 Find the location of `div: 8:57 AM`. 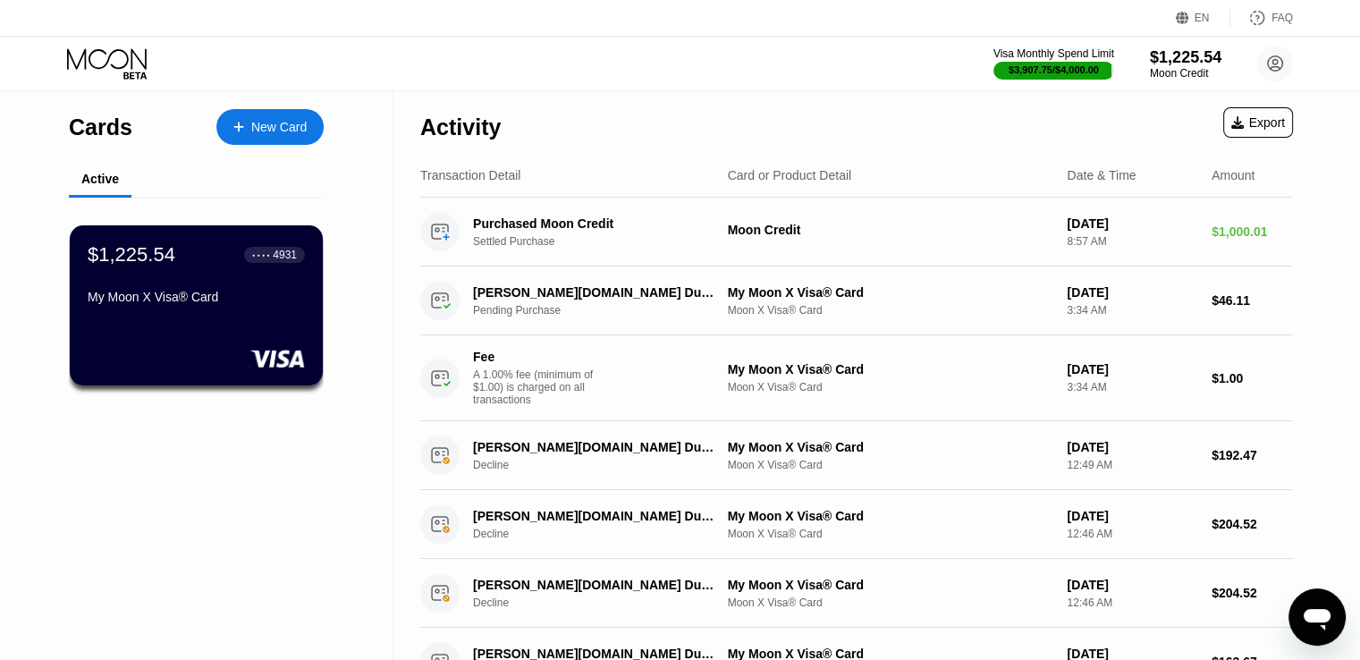

div: 8:57 AM is located at coordinates (1132, 241).